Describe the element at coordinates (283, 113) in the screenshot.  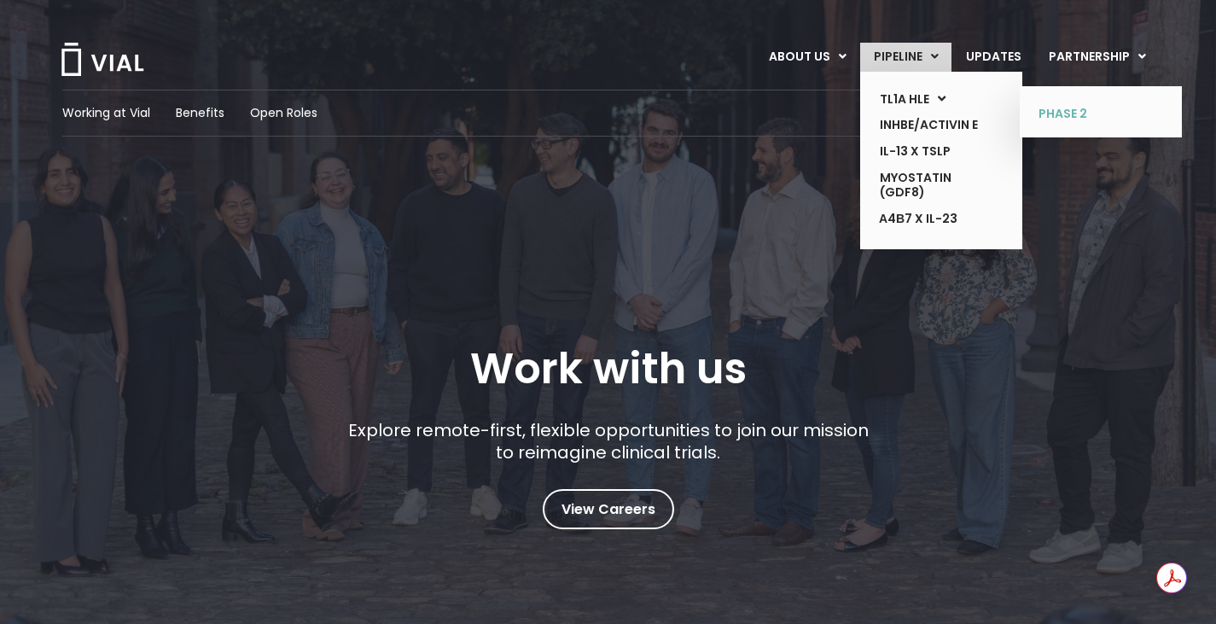
I see `a: Open Roles` at that location.